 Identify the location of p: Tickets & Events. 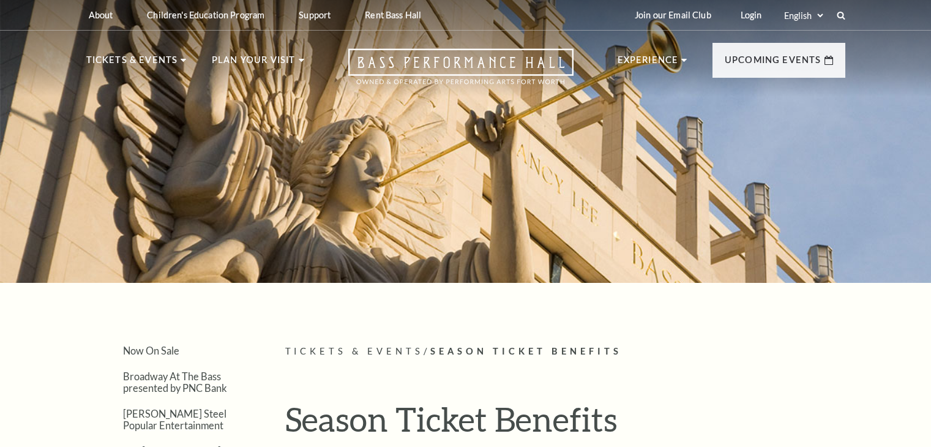
(132, 64).